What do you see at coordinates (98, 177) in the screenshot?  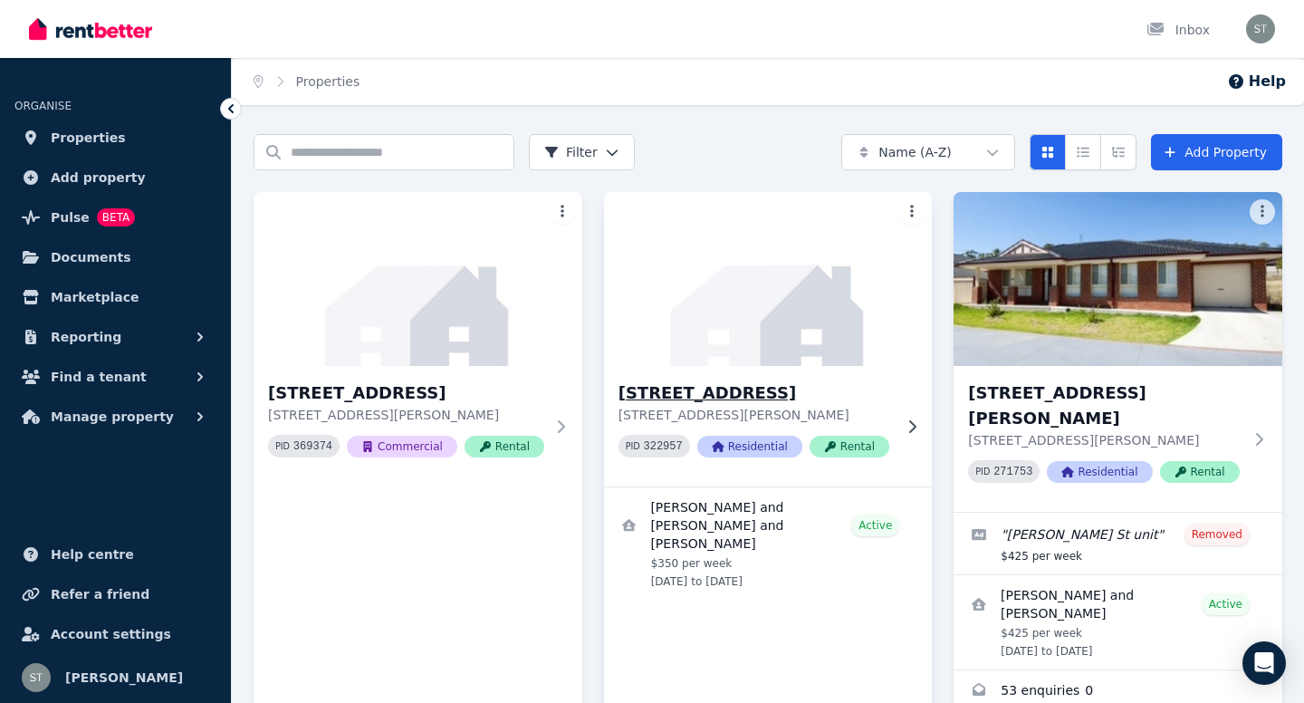 I see `span: Add property` at bounding box center [98, 177].